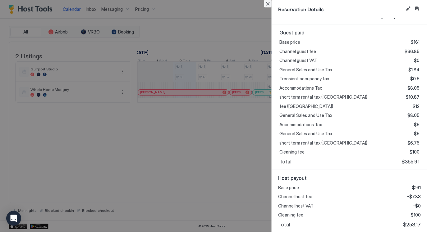 The image size is (427, 232). Describe the element at coordinates (304, 79) in the screenshot. I see `span: Transient occupancy tax` at that location.